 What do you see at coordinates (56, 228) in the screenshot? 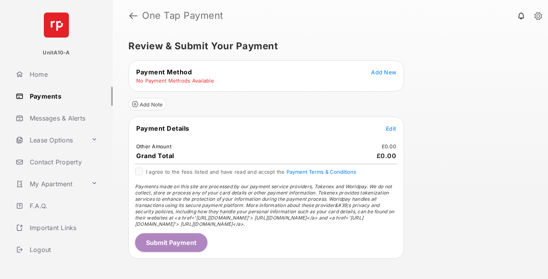
I see `a: Important Links` at bounding box center [56, 228].